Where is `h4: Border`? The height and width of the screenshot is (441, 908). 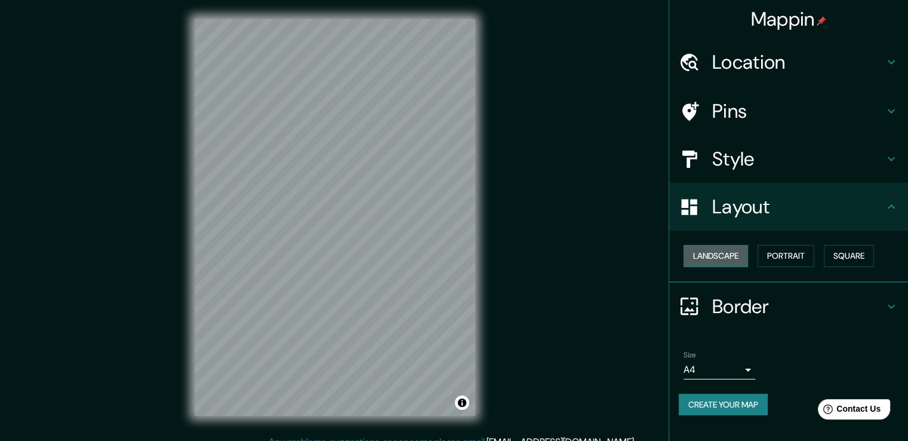 h4: Border is located at coordinates (798, 306).